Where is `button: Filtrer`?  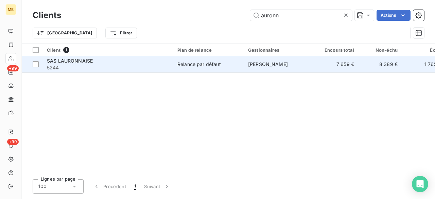
button: Filtrer is located at coordinates (121, 33).